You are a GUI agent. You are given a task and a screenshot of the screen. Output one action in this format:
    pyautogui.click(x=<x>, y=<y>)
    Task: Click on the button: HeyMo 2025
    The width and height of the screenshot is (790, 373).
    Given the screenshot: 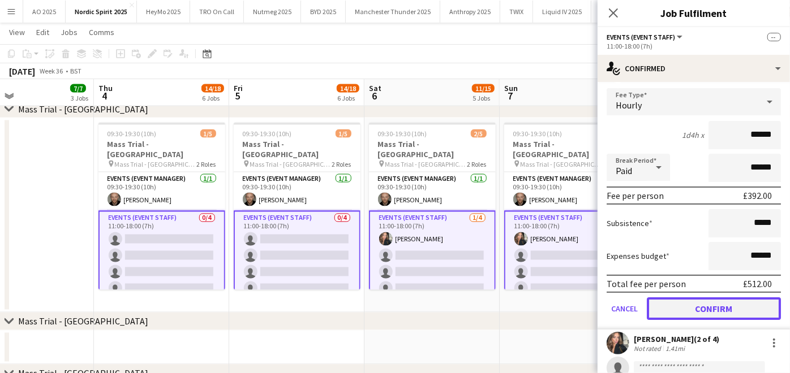 What is the action you would take?
    pyautogui.click(x=164, y=11)
    